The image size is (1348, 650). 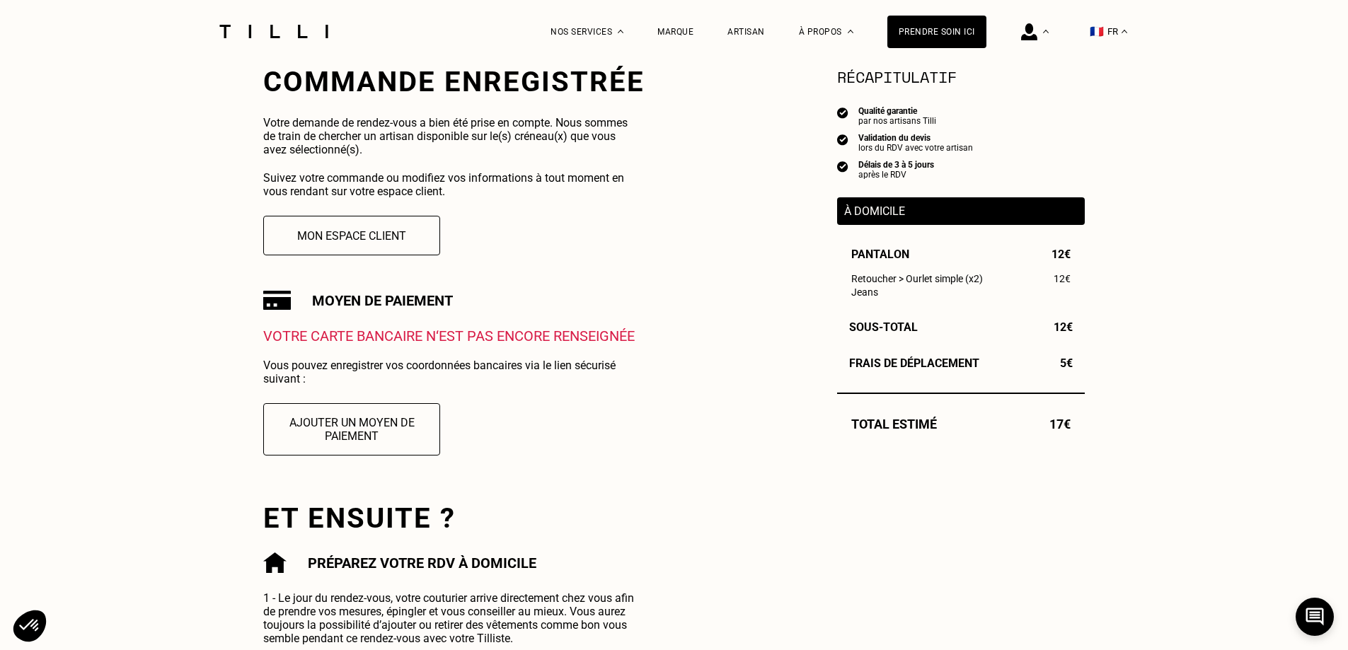 I want to click on div: Qualité garantie, so click(x=897, y=111).